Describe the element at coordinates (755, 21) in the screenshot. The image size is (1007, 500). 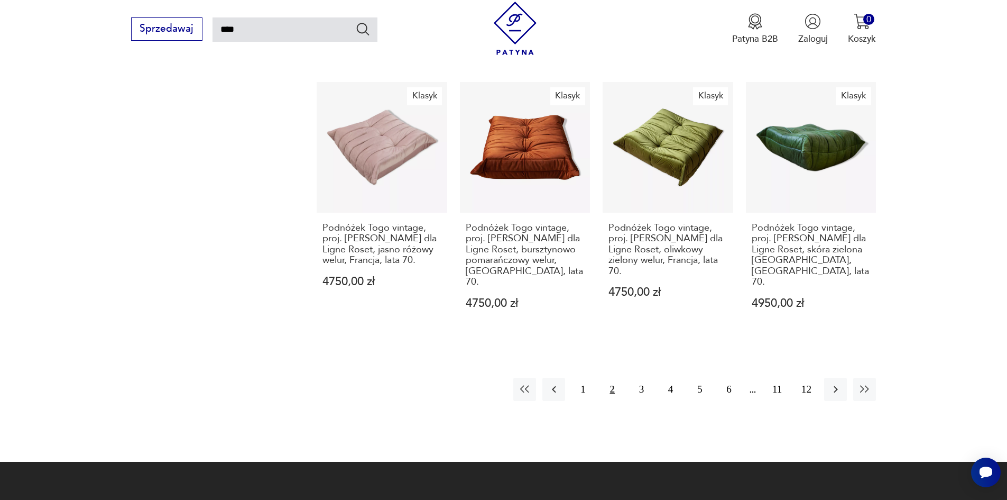
I see `img: Ikona medalu` at that location.